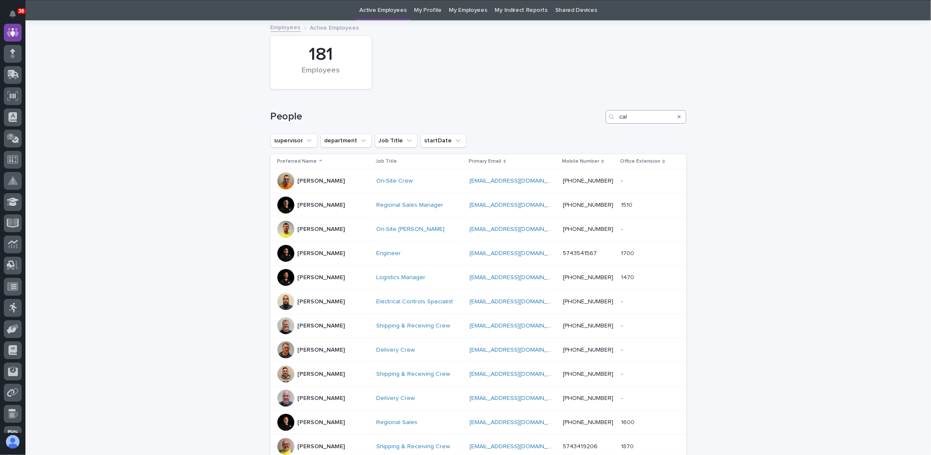  I want to click on div: Notifications36, so click(16, 17).